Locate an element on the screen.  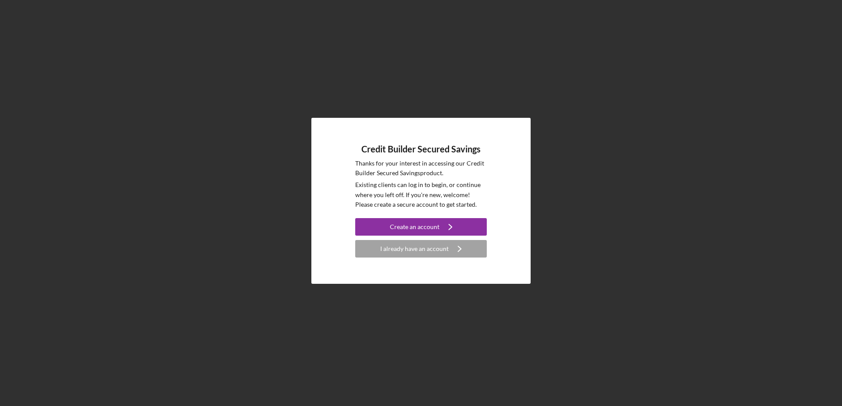
p: Thanks for your interest in accessing our Credit Builder Secured Savings product. is located at coordinates (421, 168).